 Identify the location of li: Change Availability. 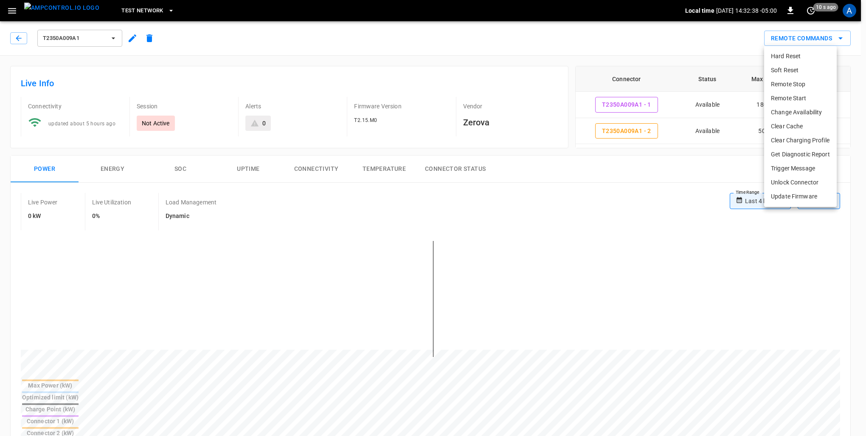
(800, 112).